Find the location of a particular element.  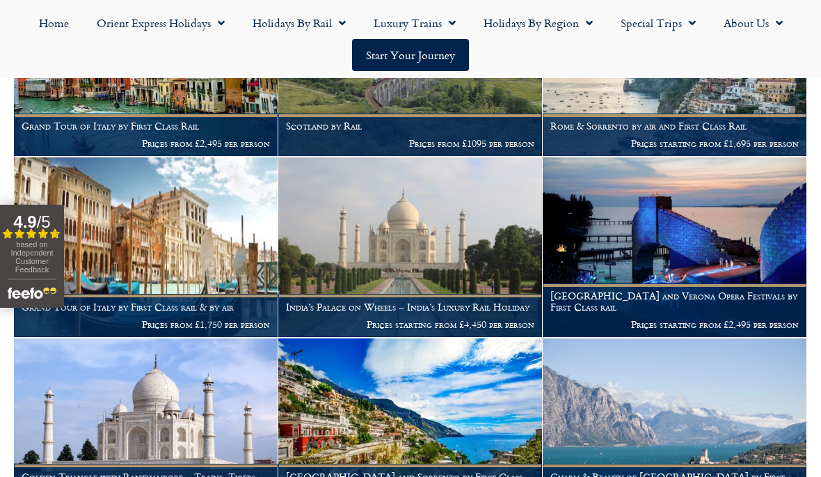

a: Orient Express Holidays is located at coordinates (161, 23).